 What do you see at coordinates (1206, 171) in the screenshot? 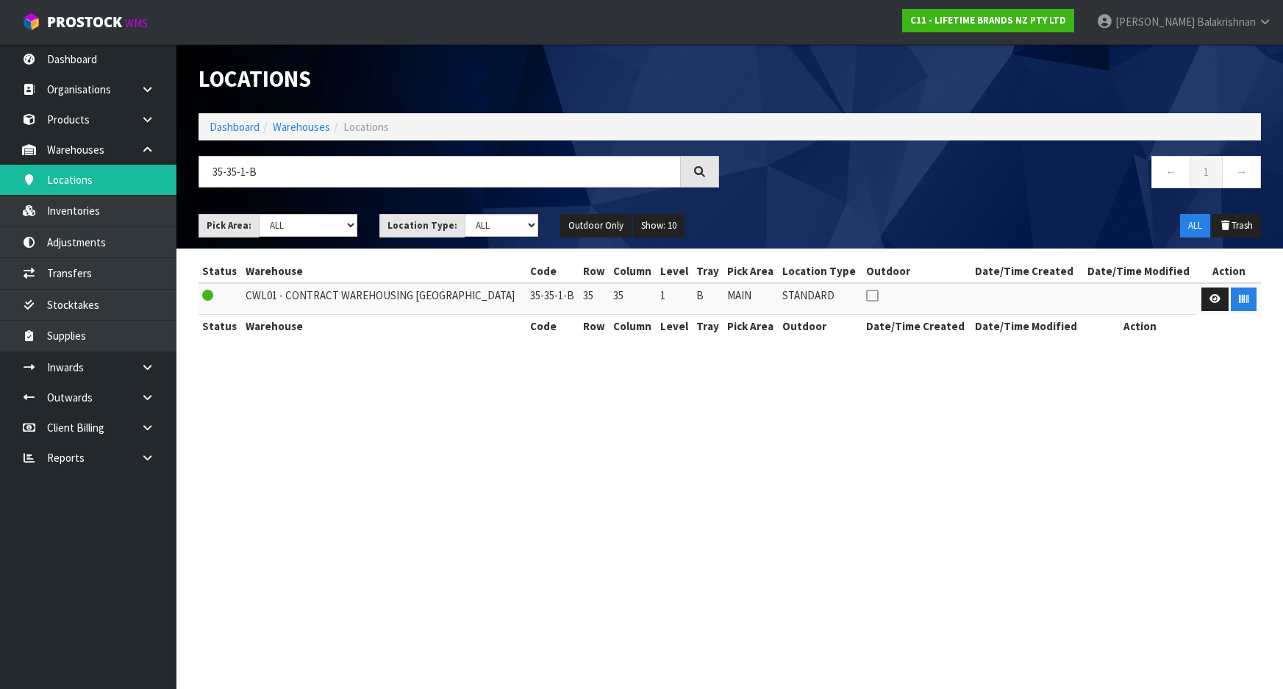
I see `a: 1` at bounding box center [1206, 171].